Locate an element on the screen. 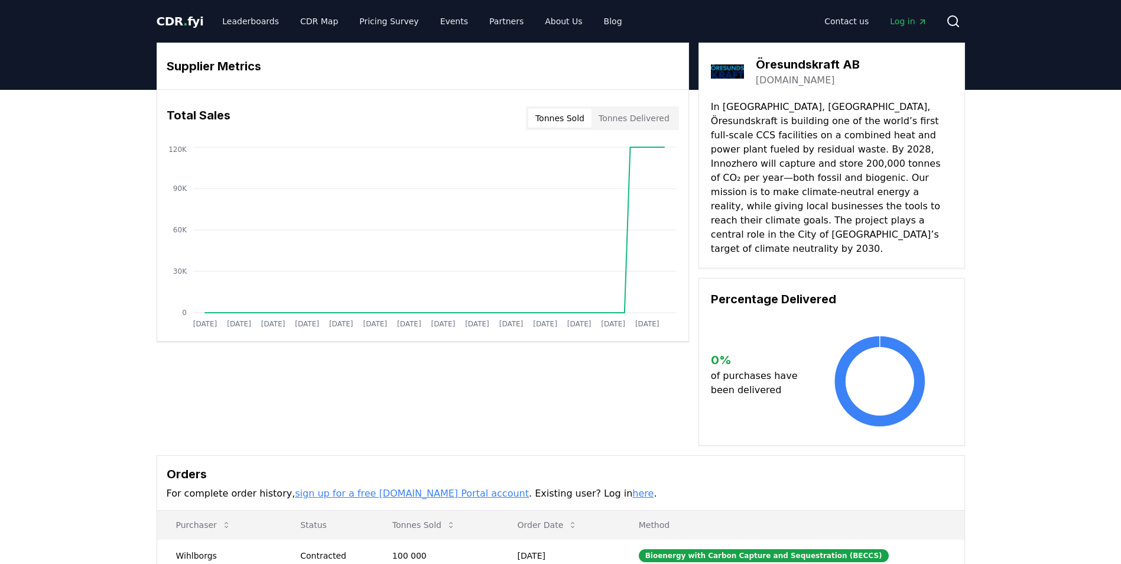 Image resolution: width=1121 pixels, height=564 pixels. p: Method is located at coordinates (792, 525).